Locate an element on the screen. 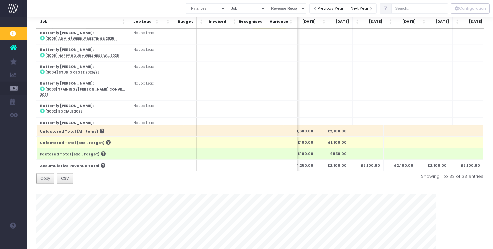 The width and height of the screenshot is (493, 249). span: Mar 26: Activate to sort is located at coordinates (458, 22).